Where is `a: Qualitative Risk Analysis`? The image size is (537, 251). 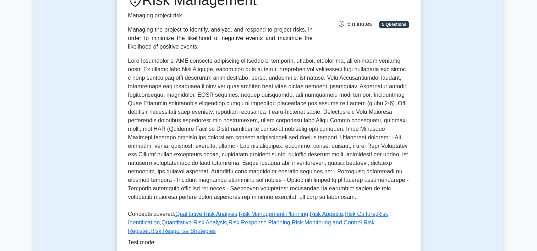
a: Qualitative Risk Analysis is located at coordinates (206, 214).